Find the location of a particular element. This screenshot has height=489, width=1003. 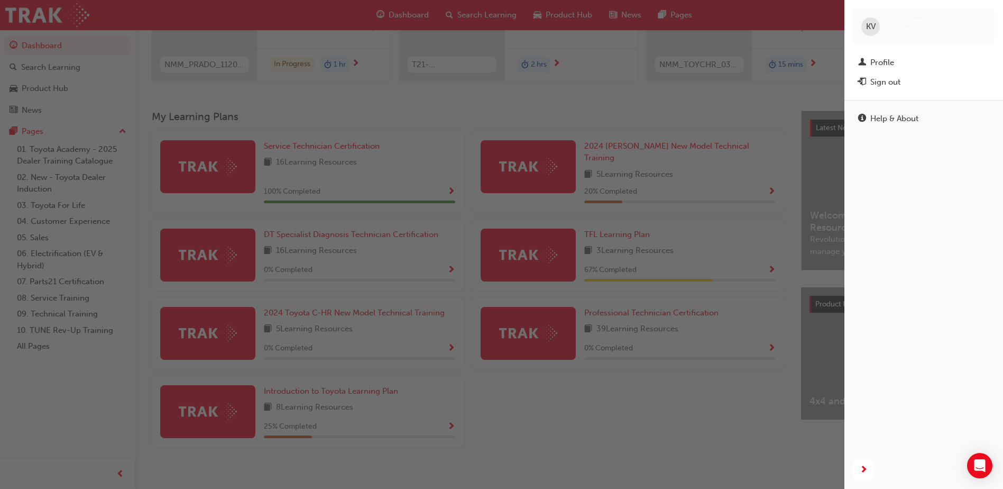

span: man-icon is located at coordinates (862, 63).